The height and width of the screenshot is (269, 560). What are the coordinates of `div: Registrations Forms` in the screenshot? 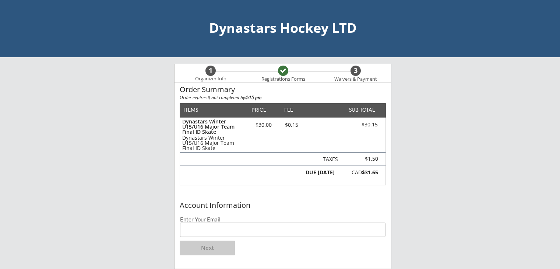 It's located at (283, 79).